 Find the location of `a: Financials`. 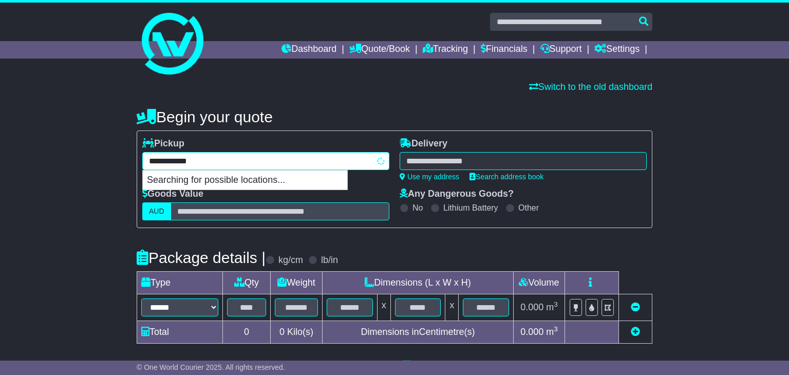

a: Financials is located at coordinates (504, 50).